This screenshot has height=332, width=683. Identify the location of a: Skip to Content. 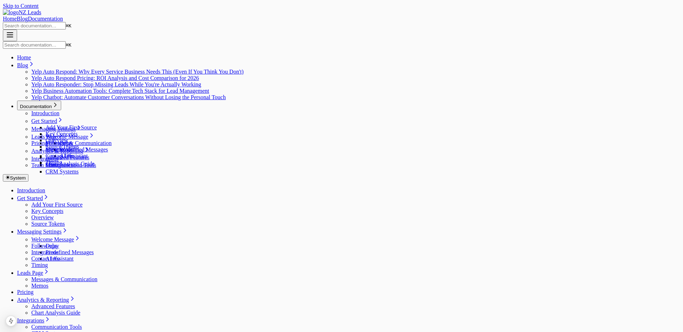
(21, 6).